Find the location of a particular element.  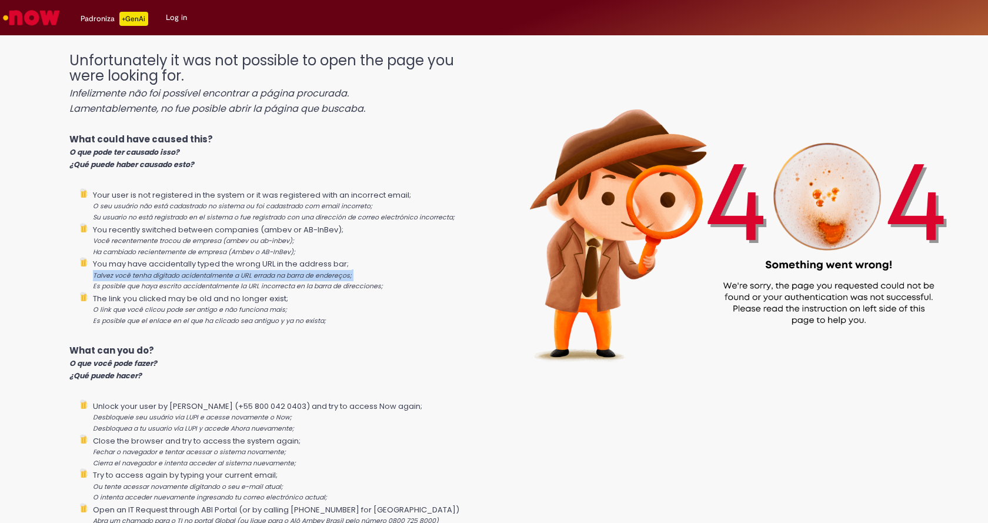

p: What could have caused this? is located at coordinates (276, 152).